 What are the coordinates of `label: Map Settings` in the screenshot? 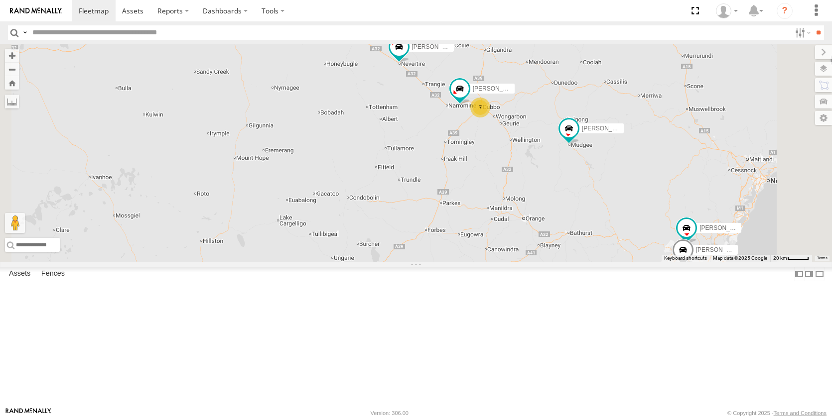 It's located at (823, 118).